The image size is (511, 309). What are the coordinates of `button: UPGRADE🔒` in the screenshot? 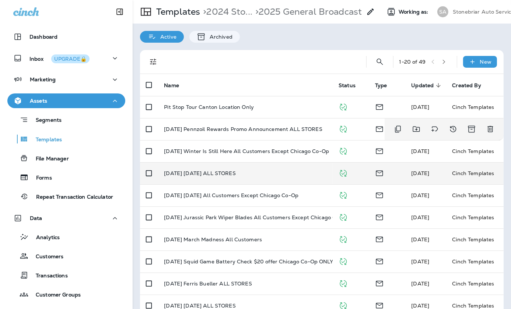 It's located at (70, 59).